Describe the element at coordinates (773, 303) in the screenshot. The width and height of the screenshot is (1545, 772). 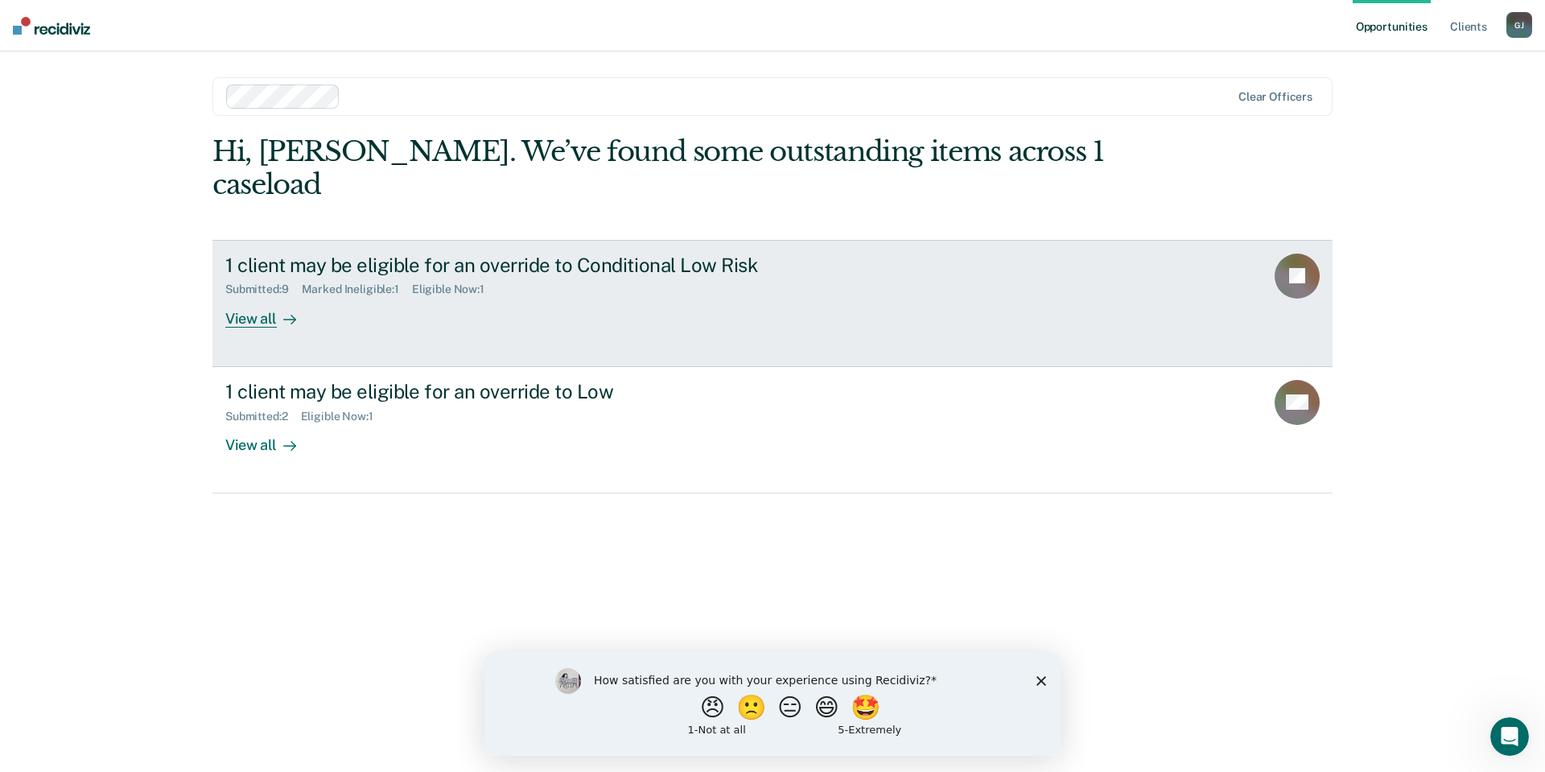
I see `a: 1 client may be eligible for an override to Conditional Low RiskSubmitted:9Marked Ineligible:1Eli...` at that location.